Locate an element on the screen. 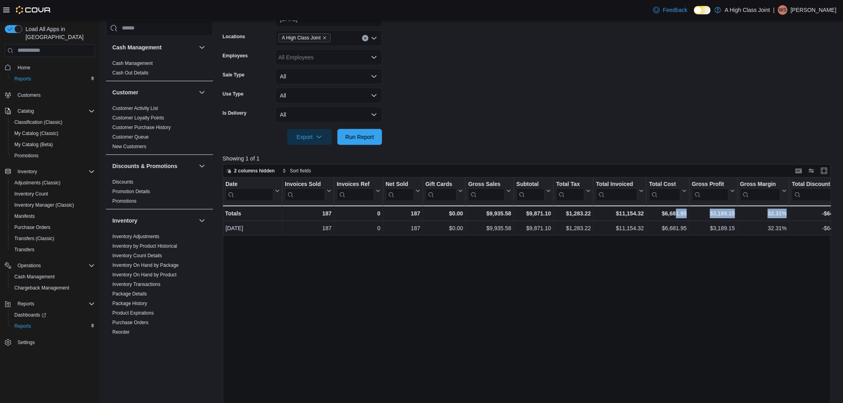  div: $3,189.15 is located at coordinates (714, 228).